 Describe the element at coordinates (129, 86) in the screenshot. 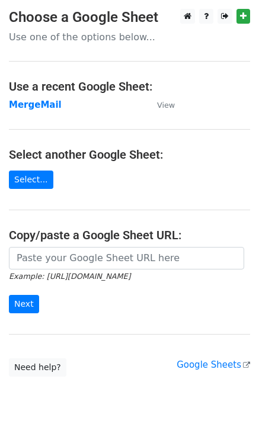

I see `h4: Use a recent Google Sheet:` at that location.